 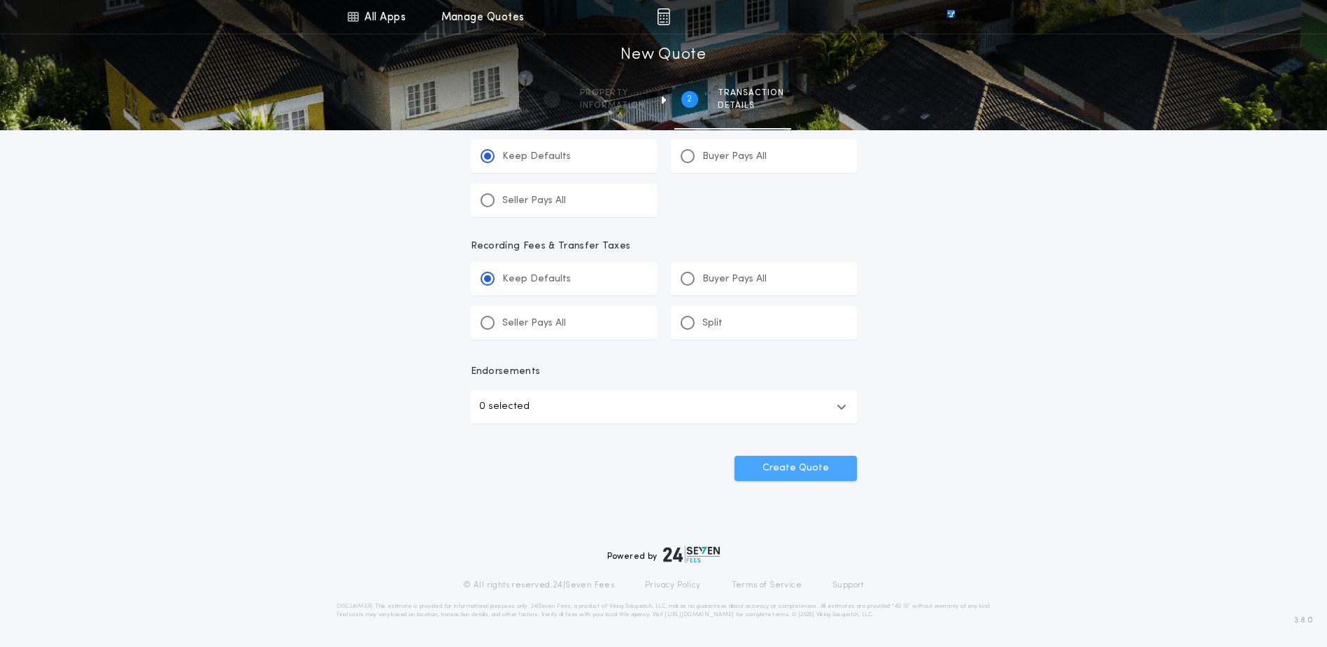 I want to click on h1: New Quote, so click(x=663, y=55).